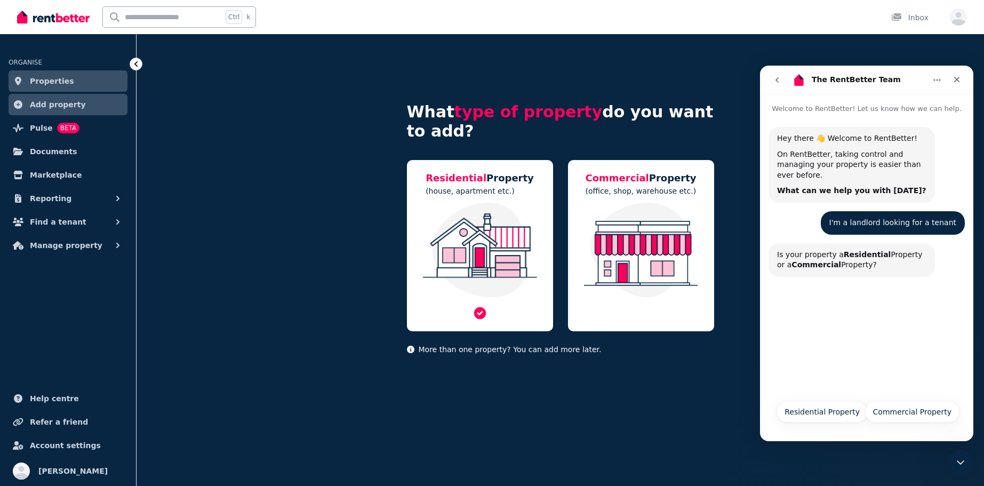 This screenshot has height=486, width=984. What do you see at coordinates (68, 222) in the screenshot?
I see `button: Find a tenant` at bounding box center [68, 222].